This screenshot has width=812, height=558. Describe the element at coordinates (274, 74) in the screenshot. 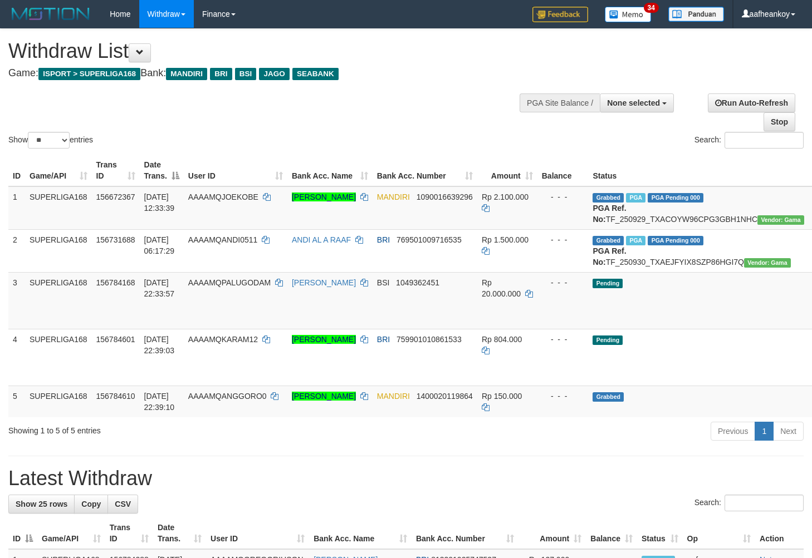

I see `span: JAGO` at that location.